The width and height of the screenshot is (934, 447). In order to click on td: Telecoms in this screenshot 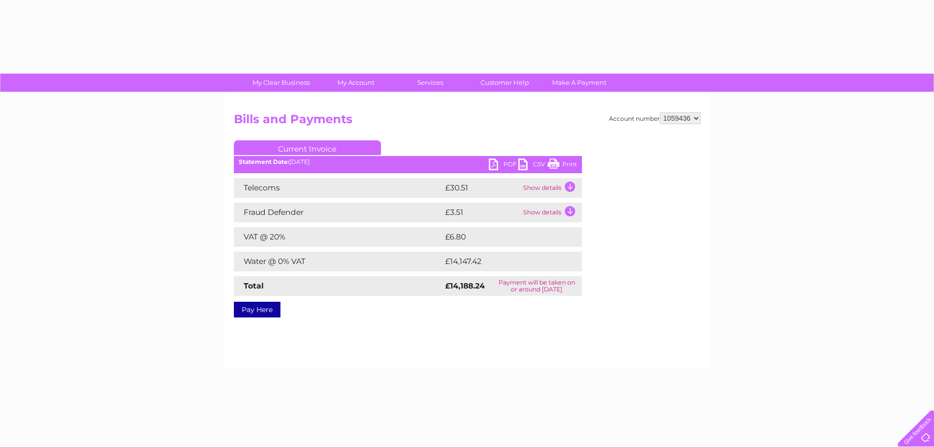, I will do `click(338, 188)`.